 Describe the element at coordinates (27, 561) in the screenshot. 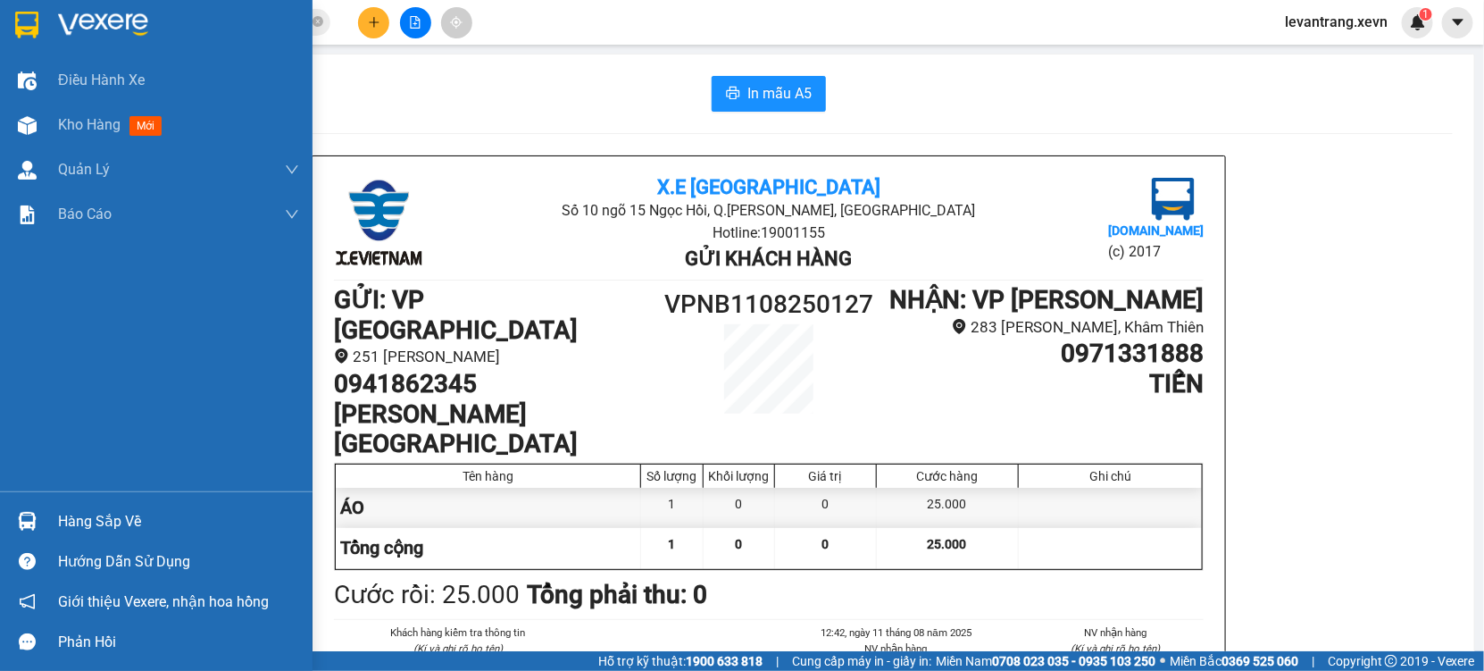

I see `span: question-circle` at that location.